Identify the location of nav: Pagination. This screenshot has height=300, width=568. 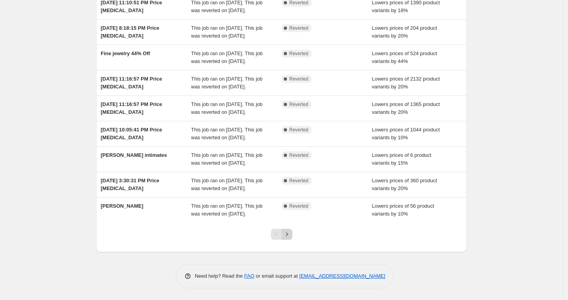
(282, 234).